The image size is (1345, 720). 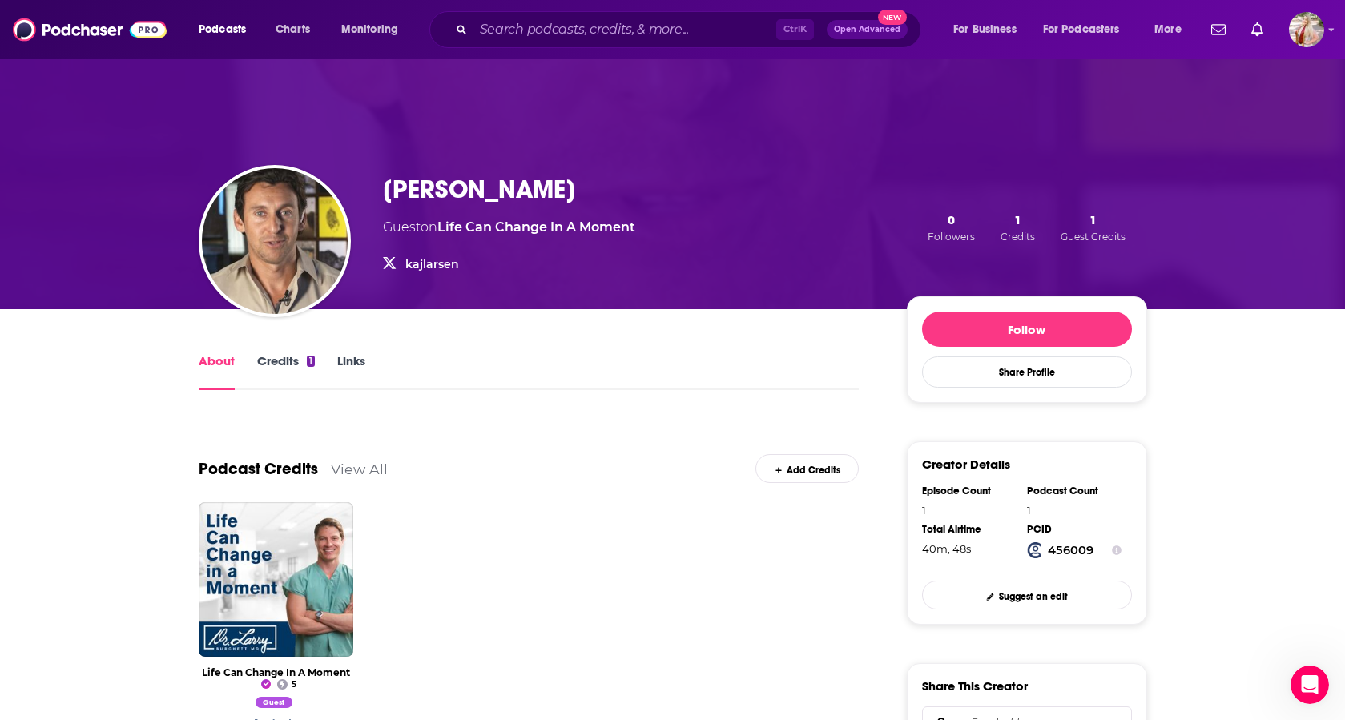 What do you see at coordinates (359, 469) in the screenshot?
I see `a: View All` at bounding box center [359, 469].